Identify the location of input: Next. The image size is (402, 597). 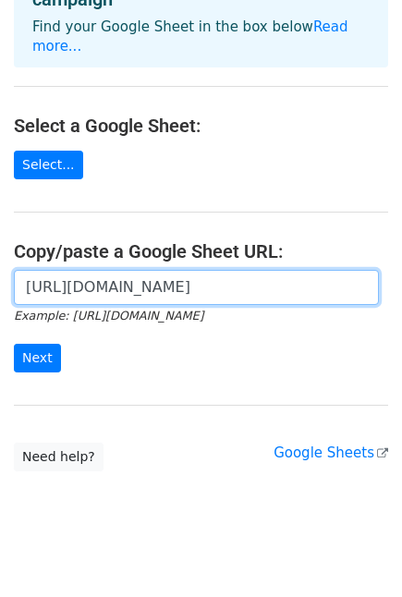
(37, 358).